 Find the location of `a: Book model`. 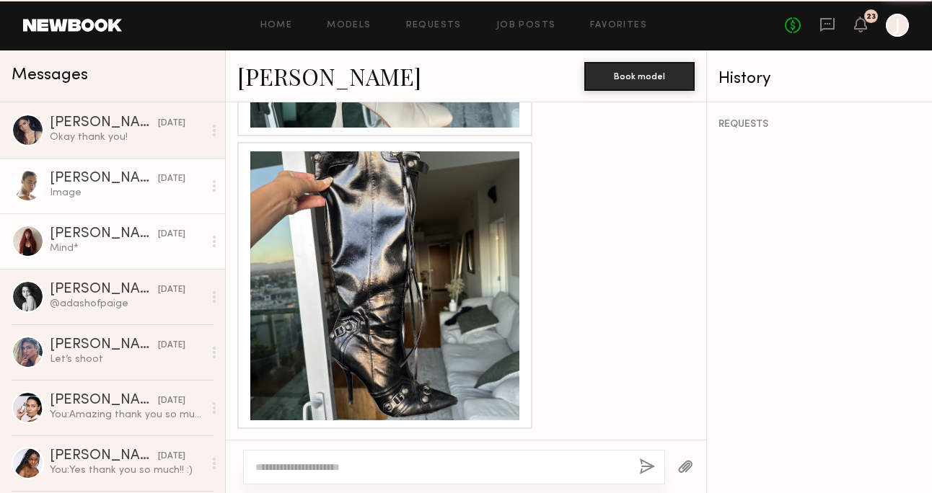

a: Book model is located at coordinates (639, 75).